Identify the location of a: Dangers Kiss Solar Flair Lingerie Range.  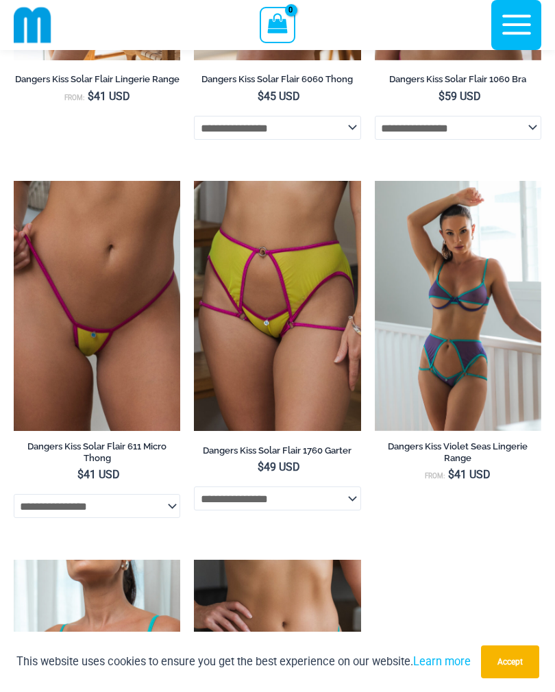
(97, 82).